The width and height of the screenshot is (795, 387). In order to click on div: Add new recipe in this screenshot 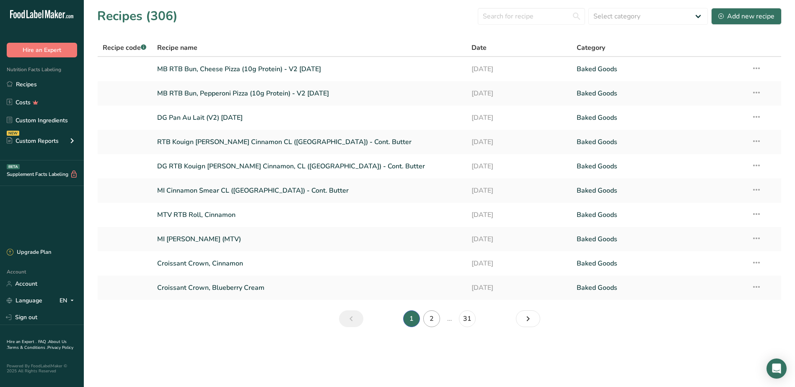, I will do `click(746, 16)`.